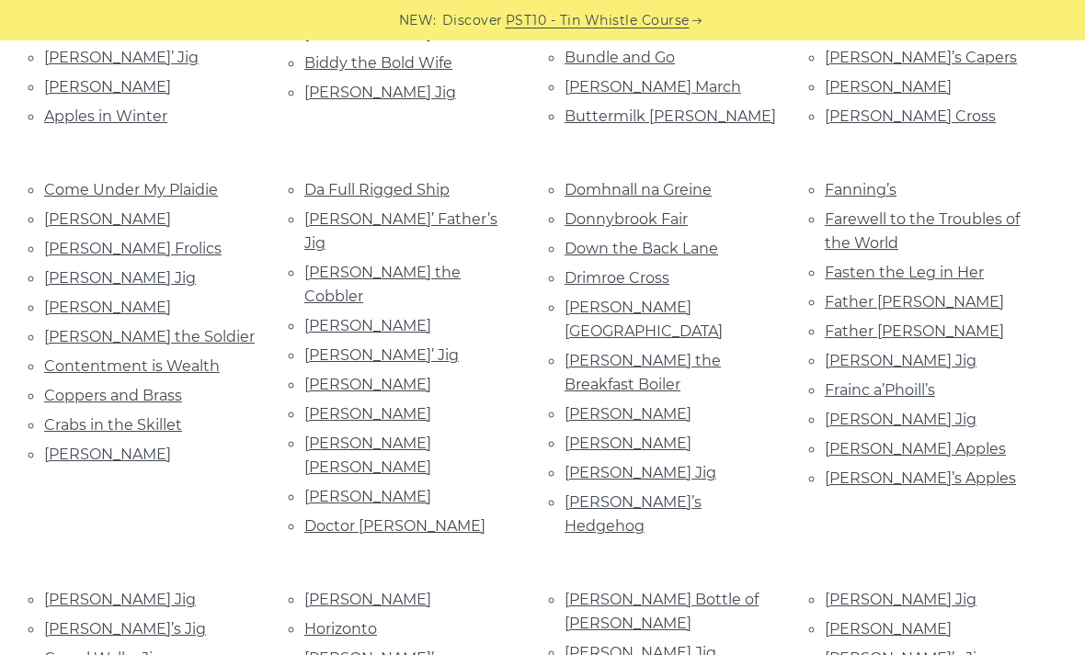 The height and width of the screenshot is (655, 1085). I want to click on a: Apples in Winter, so click(106, 116).